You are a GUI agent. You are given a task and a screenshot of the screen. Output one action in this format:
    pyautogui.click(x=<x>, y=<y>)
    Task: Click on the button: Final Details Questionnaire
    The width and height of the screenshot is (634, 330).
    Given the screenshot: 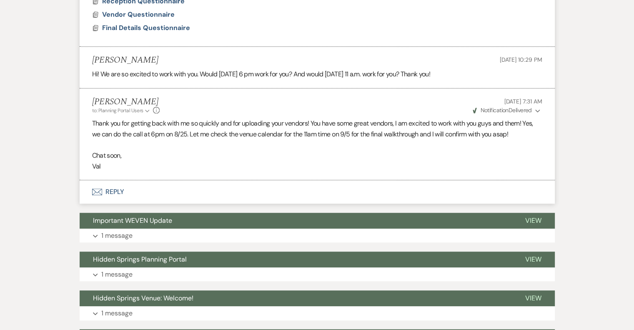 What is the action you would take?
    pyautogui.click(x=147, y=28)
    